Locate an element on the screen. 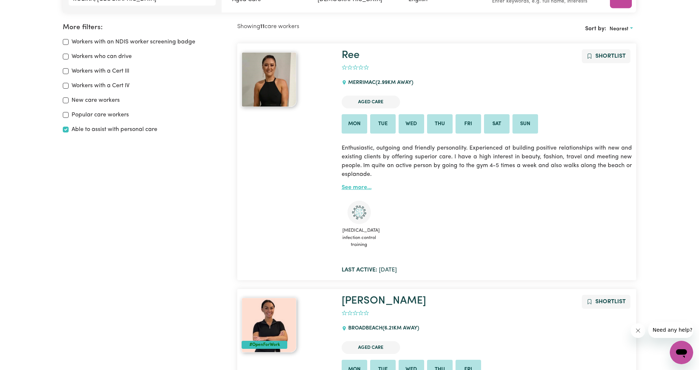 The height and width of the screenshot is (370, 699). img: CS Academy: COVID-19 Infection Control Training course completed is located at coordinates (359, 212).